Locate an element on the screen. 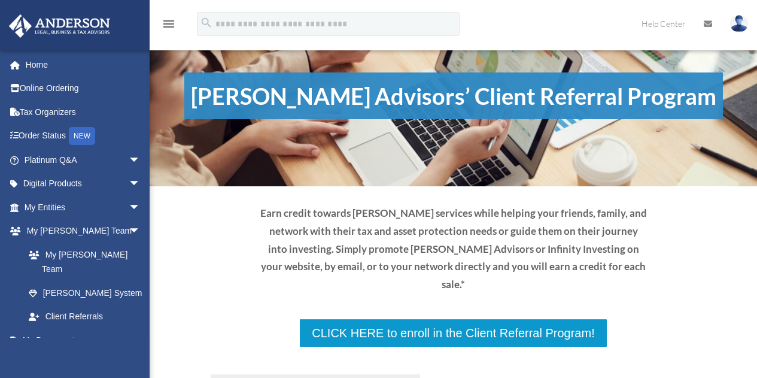  a: CLICK HERE to enroll in the Client Referral Program! is located at coordinates (453, 333).